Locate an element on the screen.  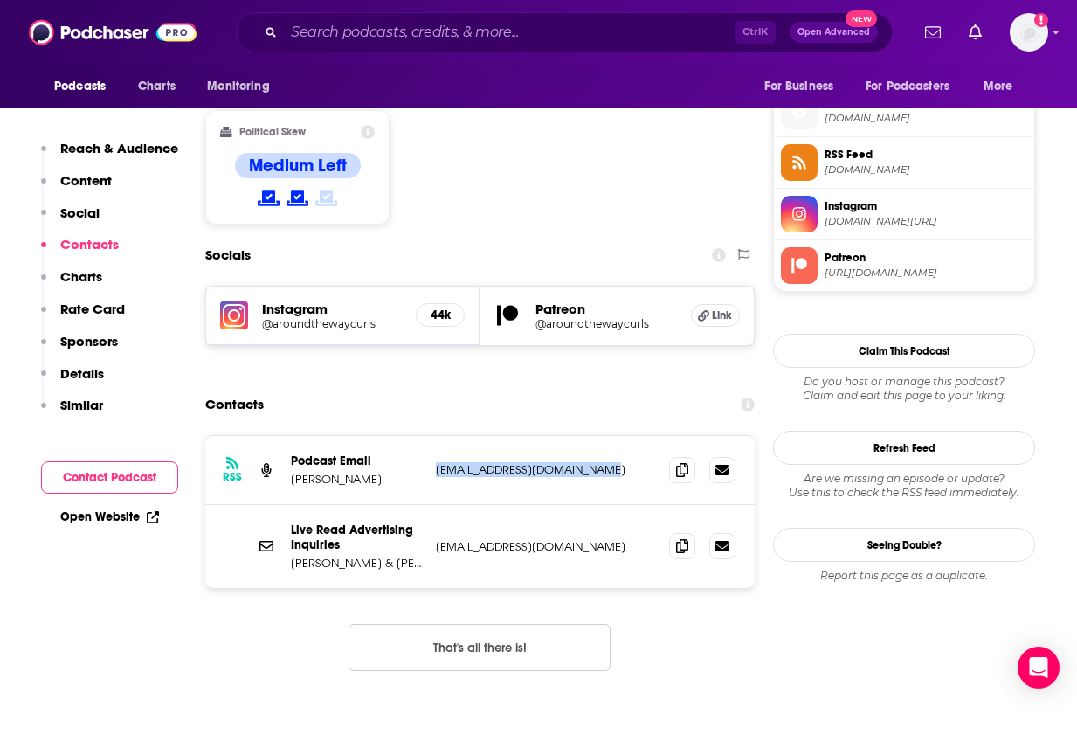
p: Sponsors is located at coordinates (89, 341).